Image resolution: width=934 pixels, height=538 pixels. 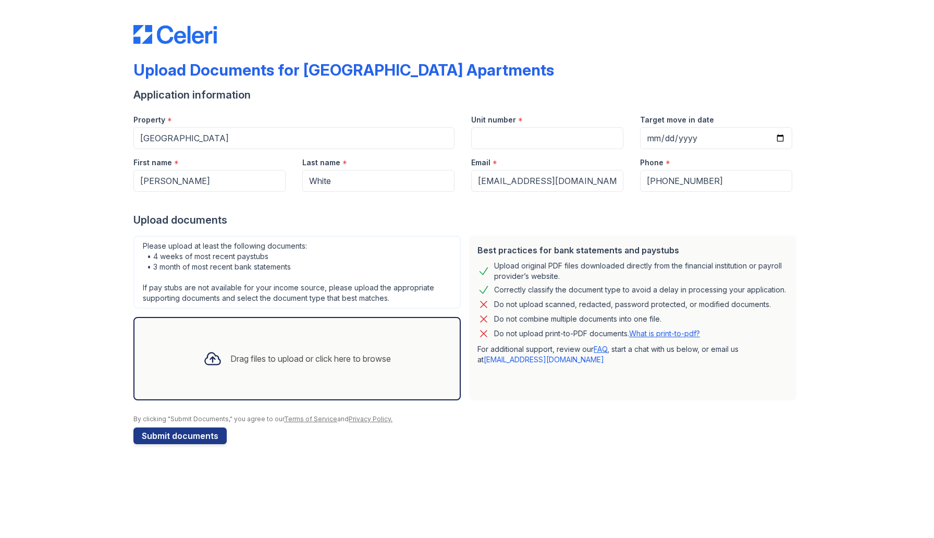 I want to click on label: Last name, so click(x=321, y=163).